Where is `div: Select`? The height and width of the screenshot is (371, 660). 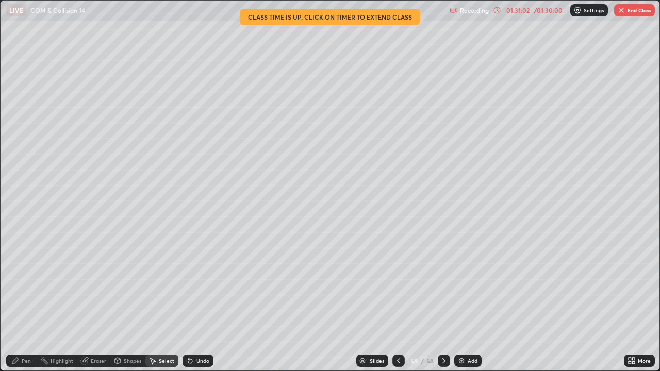 div: Select is located at coordinates (167, 361).